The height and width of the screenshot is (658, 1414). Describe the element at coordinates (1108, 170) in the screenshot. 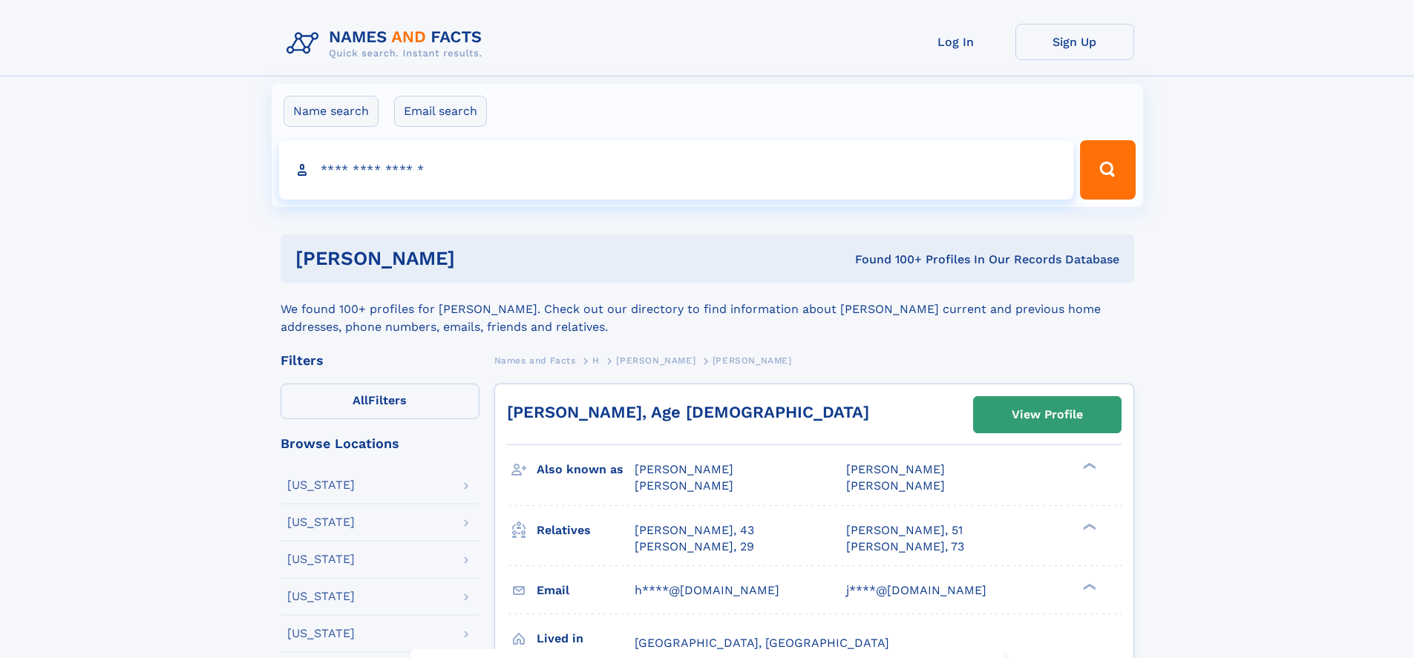

I see `button: Search Button` at that location.